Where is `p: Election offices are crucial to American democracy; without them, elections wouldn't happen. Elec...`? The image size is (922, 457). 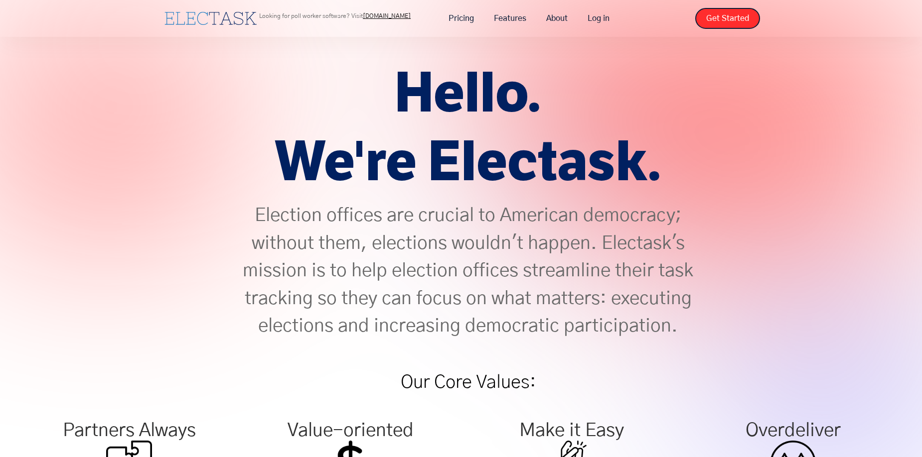 p: Election offices are crucial to American democracy; without them, elections wouldn't happen. Elec... is located at coordinates (468, 271).